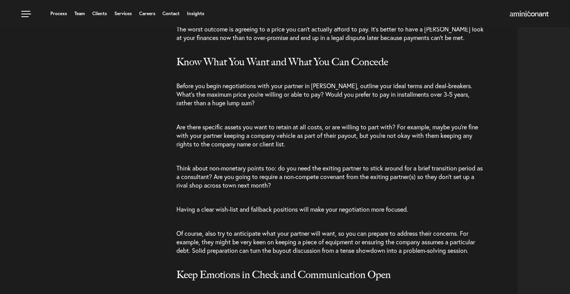 The image size is (570, 294). Describe the element at coordinates (147, 14) in the screenshot. I see `a: Careers` at that location.